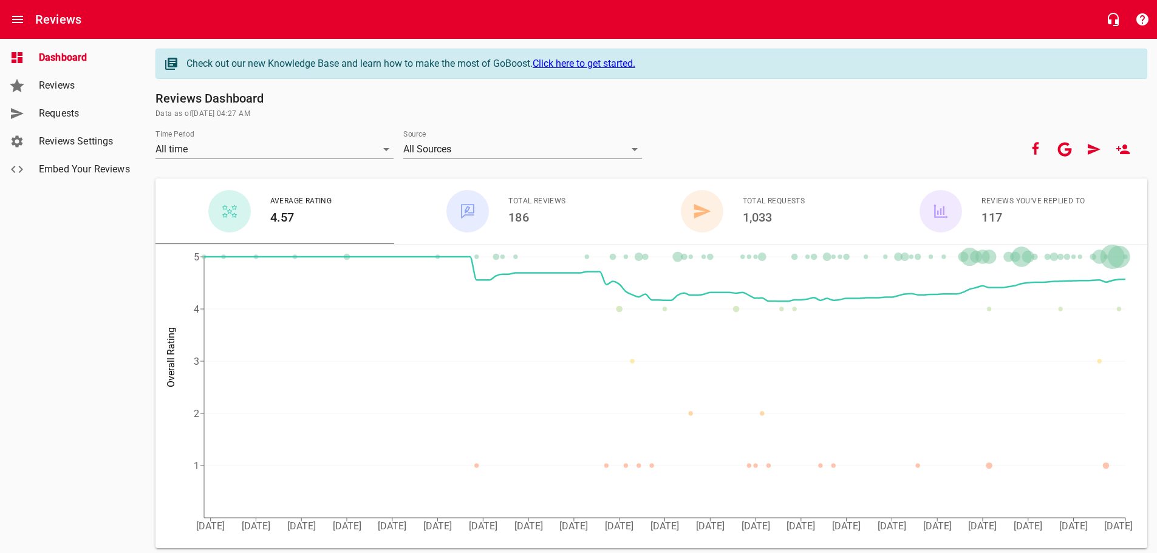 This screenshot has height=553, width=1157. Describe the element at coordinates (651, 98) in the screenshot. I see `h6: Reviews Dashboard` at that location.